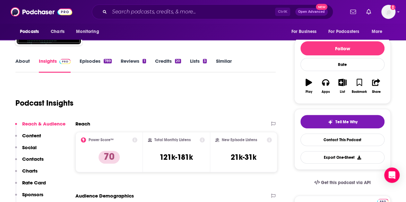  Describe the element at coordinates (205, 61) in the screenshot. I see `div: 3` at that location.